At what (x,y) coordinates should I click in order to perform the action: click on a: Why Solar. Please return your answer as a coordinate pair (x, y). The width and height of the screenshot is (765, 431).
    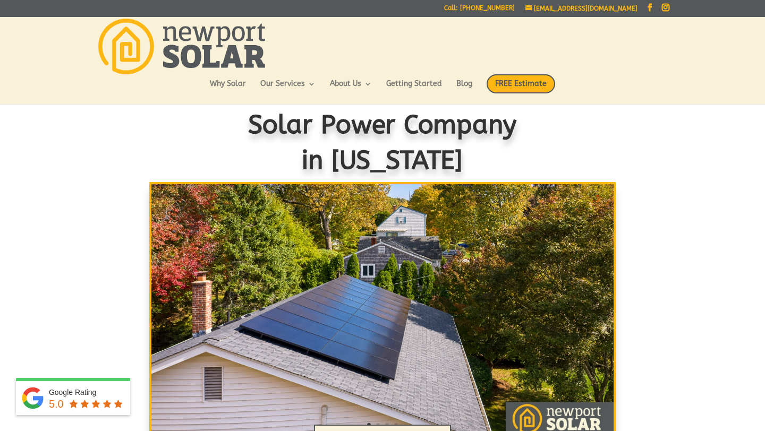
    Looking at the image, I should click on (228, 89).